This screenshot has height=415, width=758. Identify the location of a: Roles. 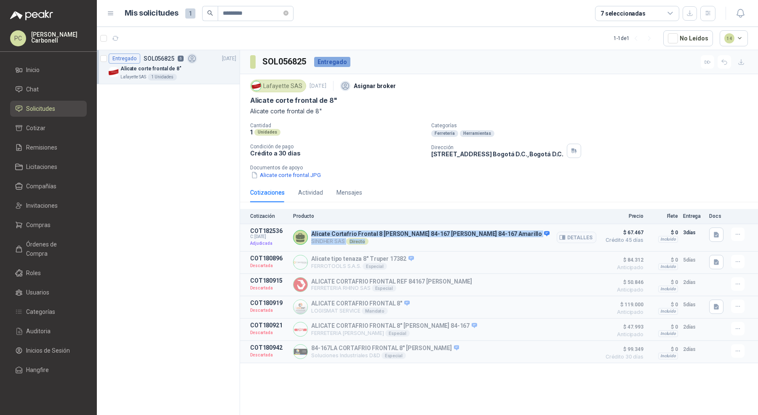
(48, 273).